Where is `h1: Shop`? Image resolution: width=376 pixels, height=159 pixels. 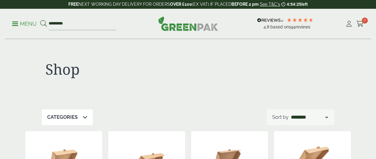 h1: Shop is located at coordinates (115, 69).